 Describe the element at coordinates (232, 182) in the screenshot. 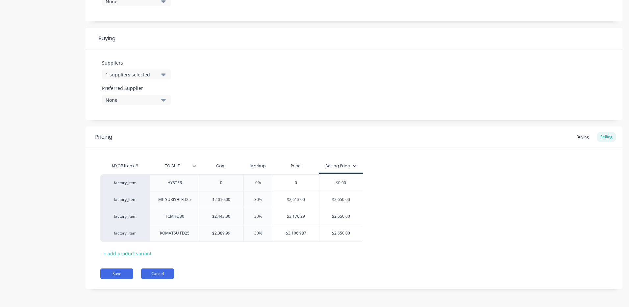

I see `div: factory_itemHYSTER00%0$0.00` at that location.